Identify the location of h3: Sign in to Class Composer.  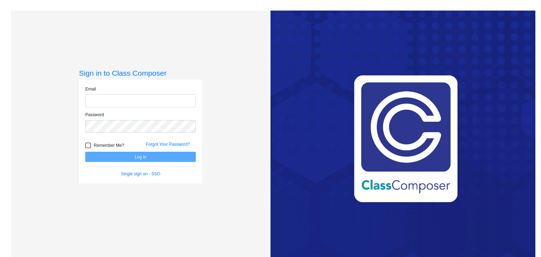
(141, 73).